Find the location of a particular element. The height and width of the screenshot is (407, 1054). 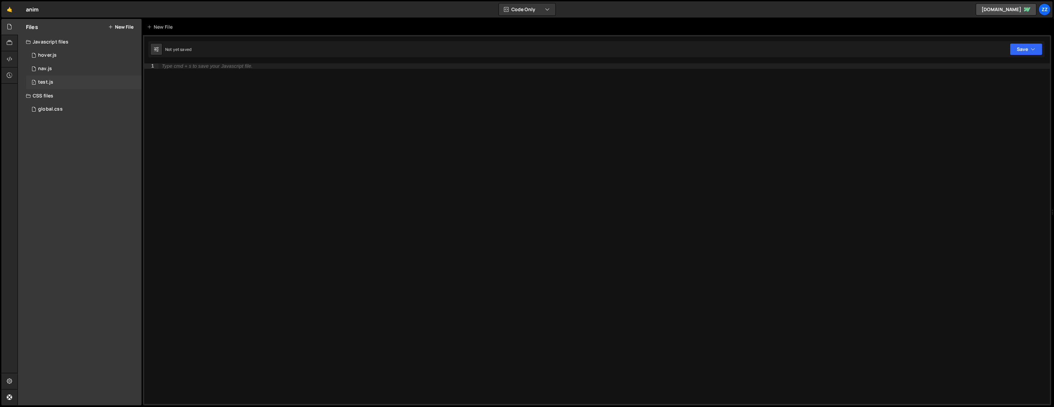

button: New File is located at coordinates (121, 27).